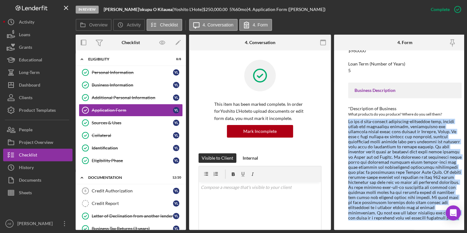  What do you see at coordinates (38, 180) in the screenshot?
I see `button: Documents` at bounding box center [38, 180].